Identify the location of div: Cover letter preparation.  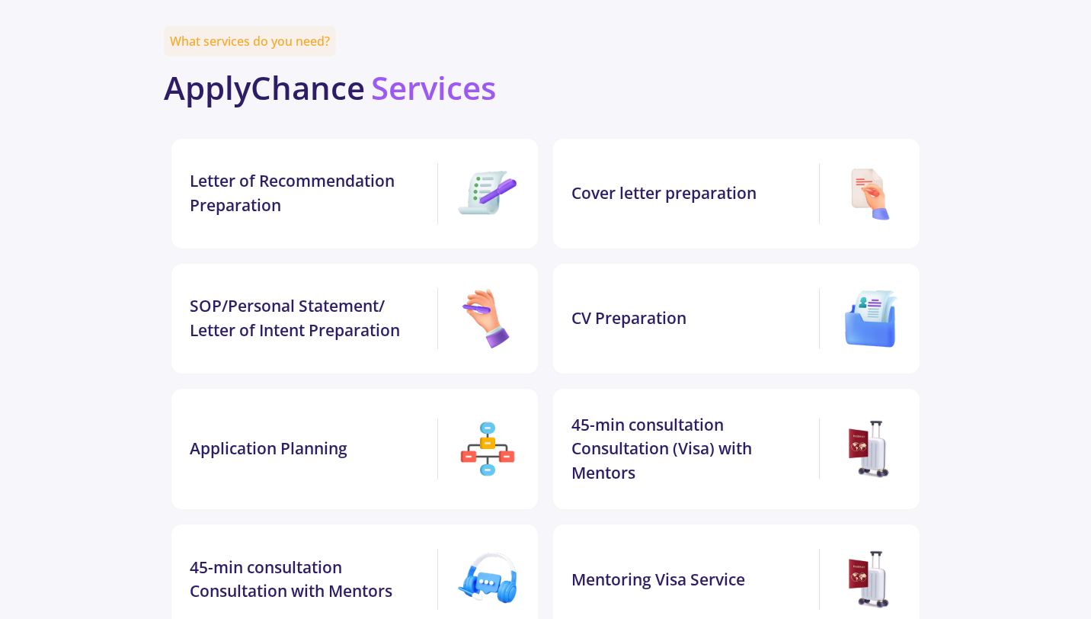
(692, 194).